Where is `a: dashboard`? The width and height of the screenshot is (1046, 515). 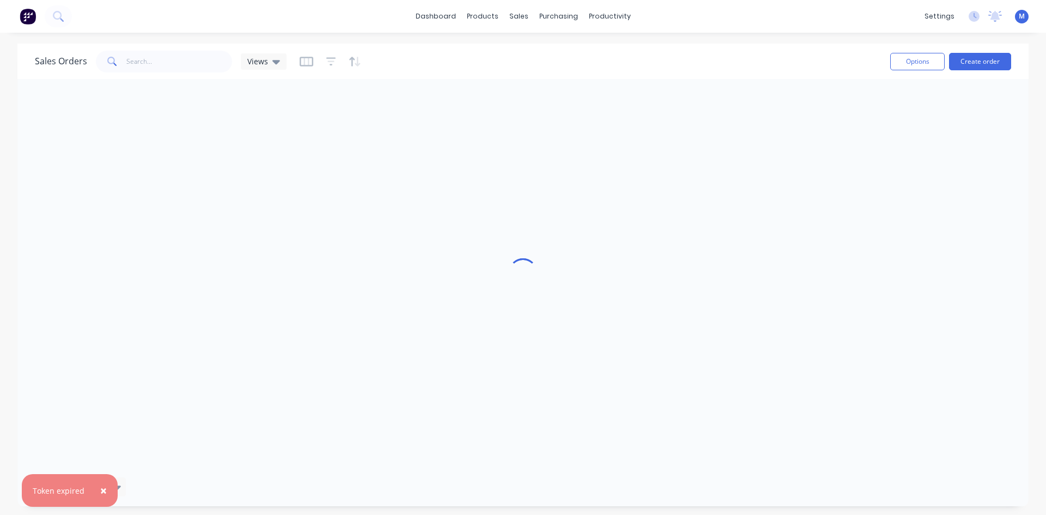 a: dashboard is located at coordinates (436, 16).